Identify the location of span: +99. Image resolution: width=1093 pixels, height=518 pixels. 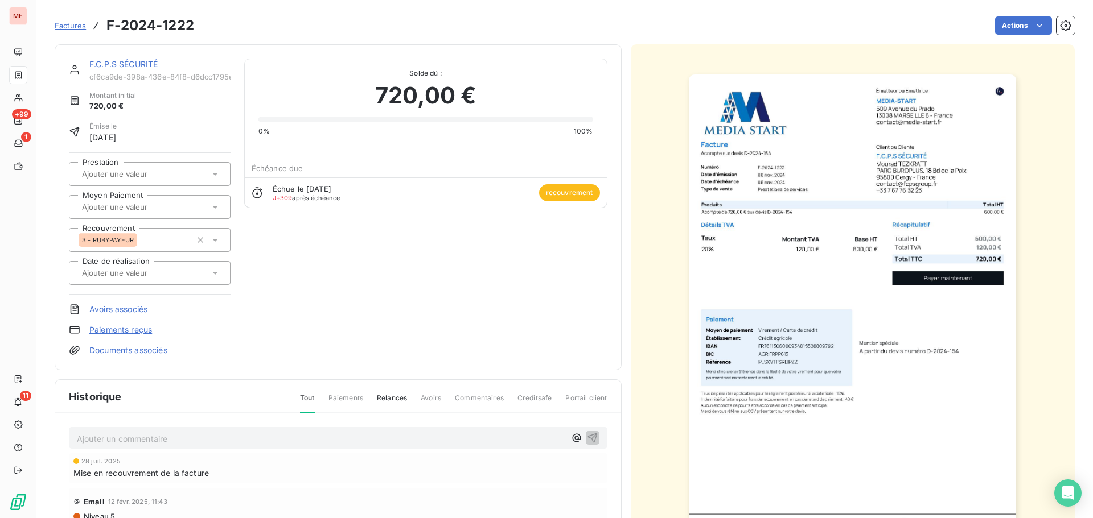
(22, 114).